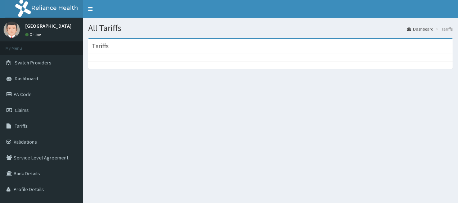 This screenshot has height=203, width=458. What do you see at coordinates (444, 29) in the screenshot?
I see `li: Tariffs` at bounding box center [444, 29].